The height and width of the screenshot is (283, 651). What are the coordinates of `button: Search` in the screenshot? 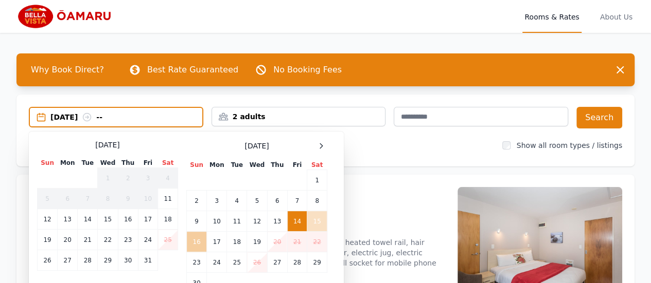 It's located at (599, 118).